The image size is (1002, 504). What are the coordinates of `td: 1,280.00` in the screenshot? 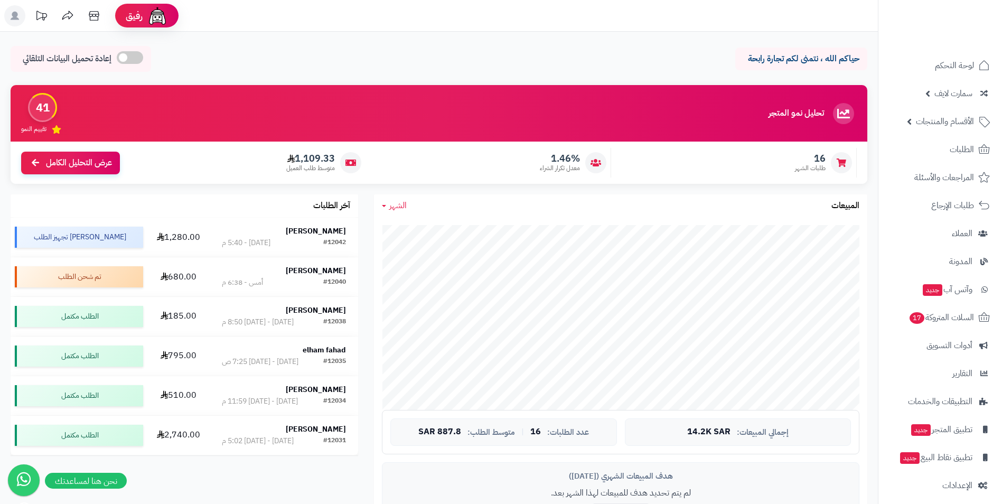 It's located at (178, 237).